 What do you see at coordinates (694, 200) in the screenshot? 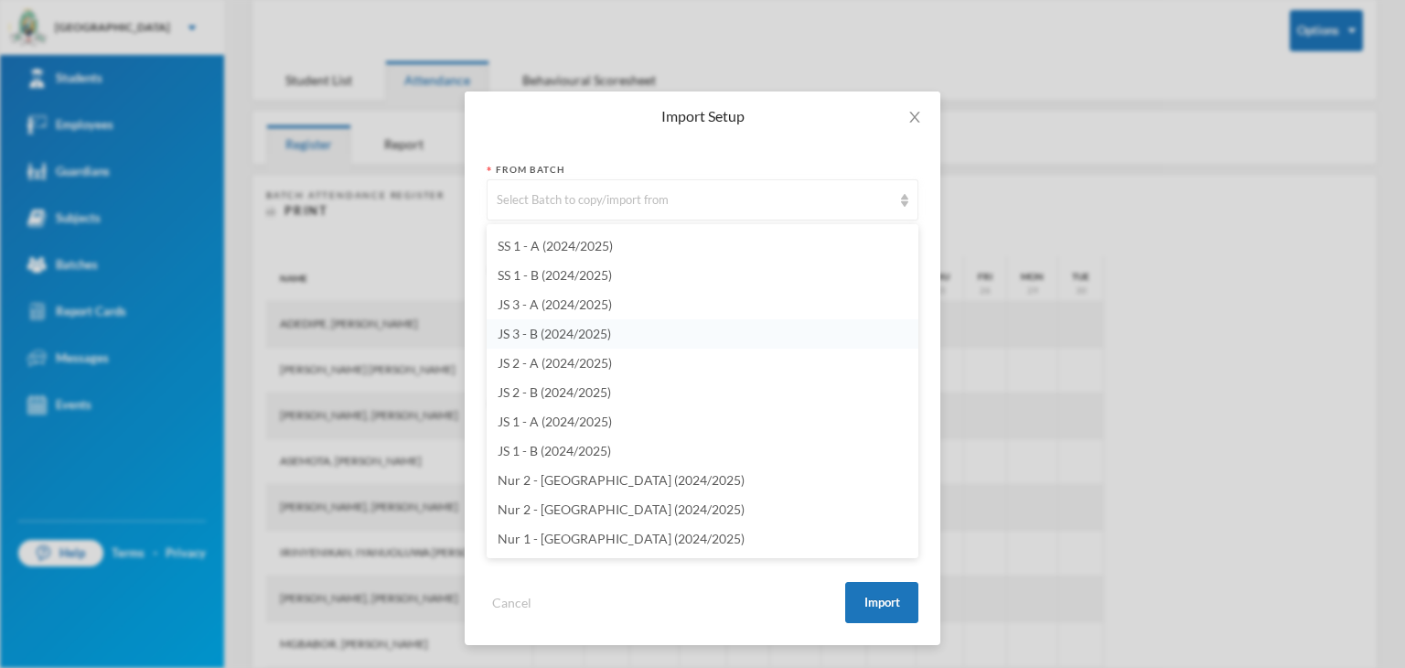
I see `div: Select Batch to copy/import from` at bounding box center [694, 200].